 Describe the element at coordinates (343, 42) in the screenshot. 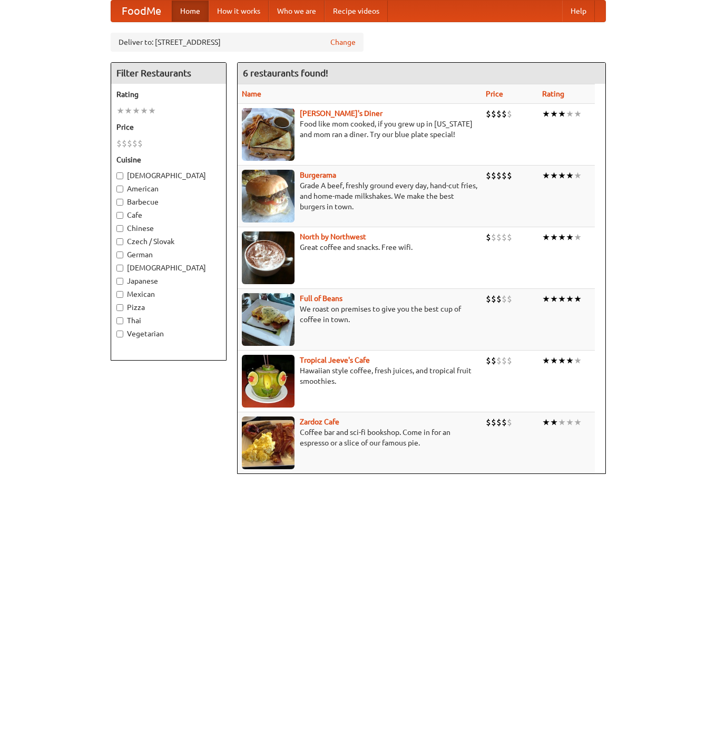

I see `a: Change` at that location.